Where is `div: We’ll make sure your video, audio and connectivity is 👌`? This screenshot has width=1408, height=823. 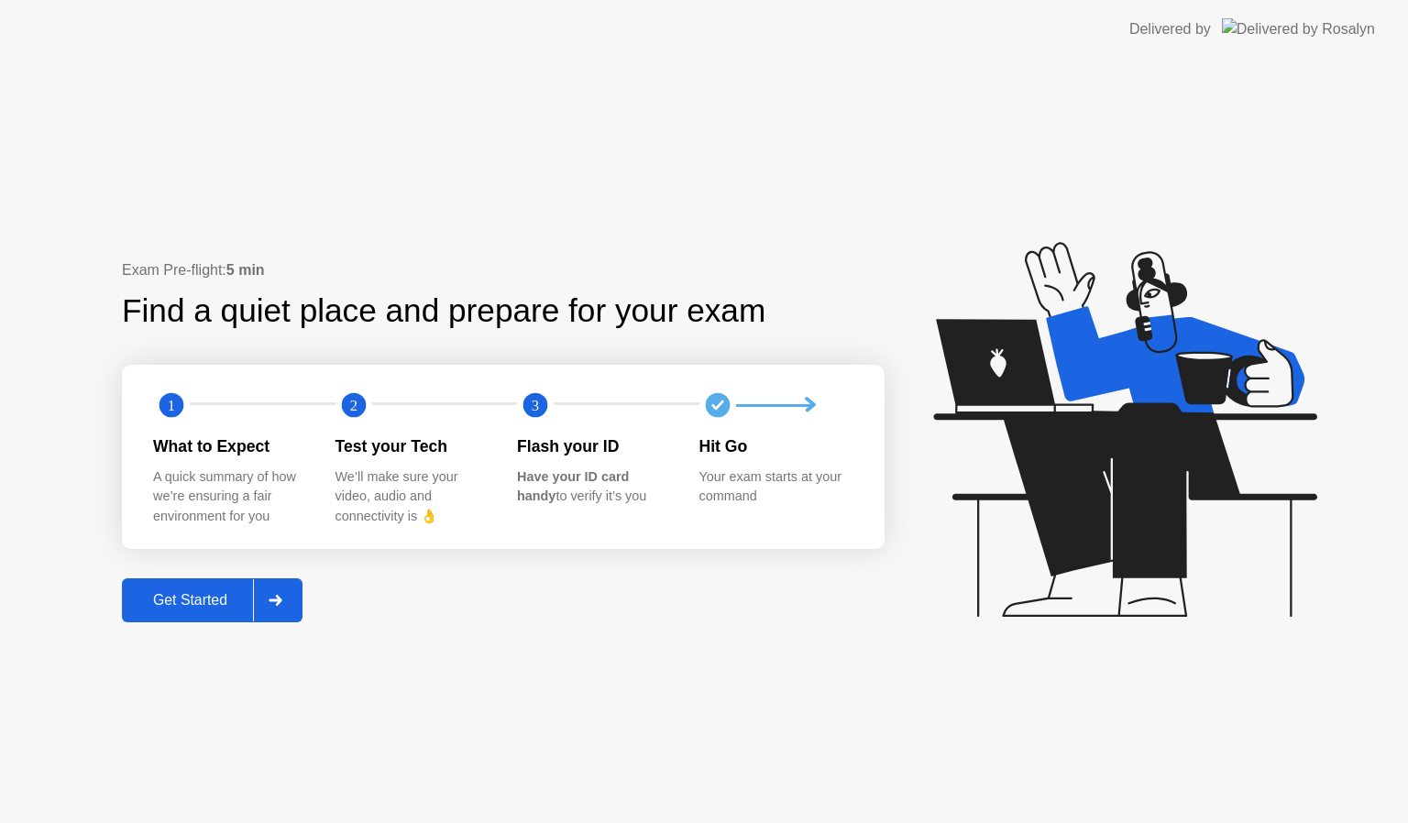 div: We’ll make sure your video, audio and connectivity is 👌 is located at coordinates (412, 497).